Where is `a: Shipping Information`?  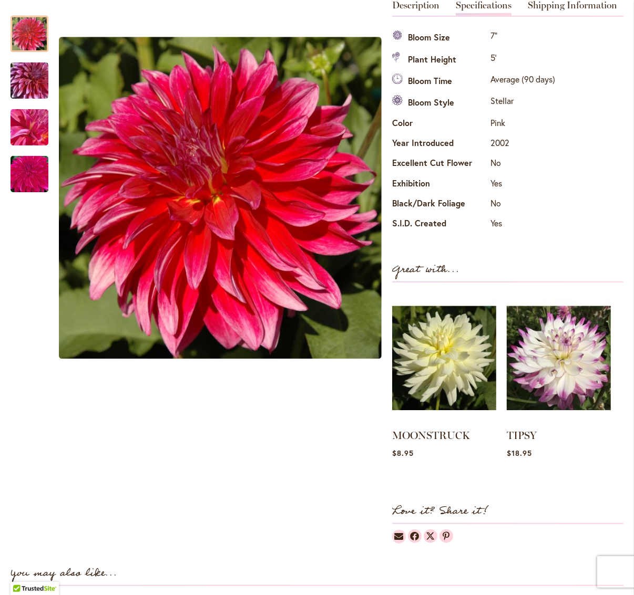
a: Shipping Information is located at coordinates (572, 8).